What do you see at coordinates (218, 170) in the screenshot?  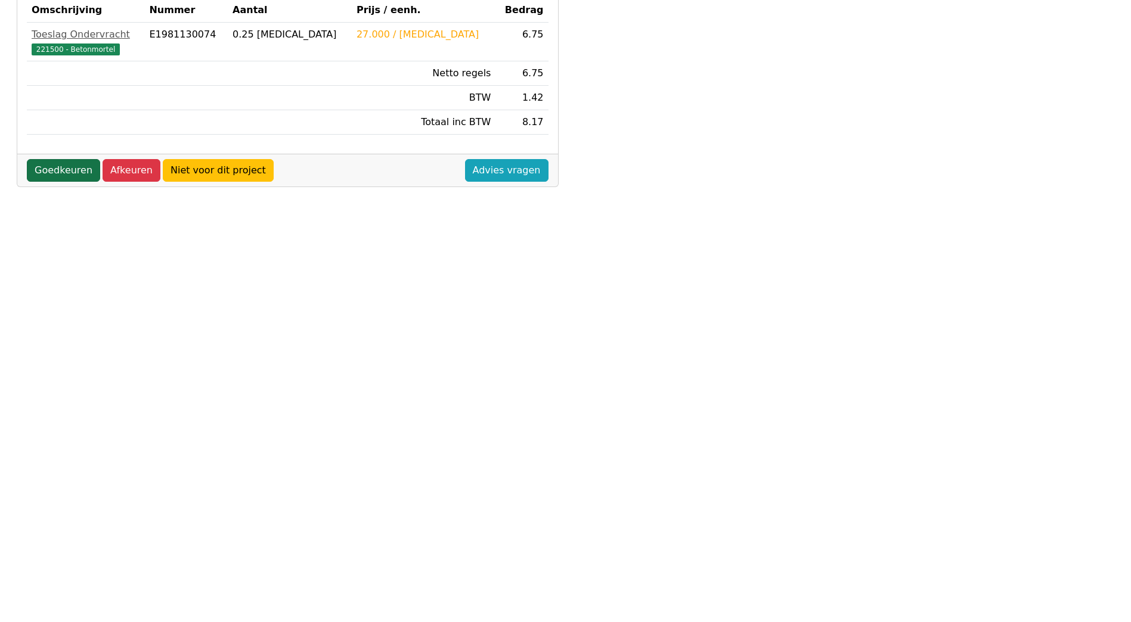 I see `a: Niet voor dit project` at bounding box center [218, 170].